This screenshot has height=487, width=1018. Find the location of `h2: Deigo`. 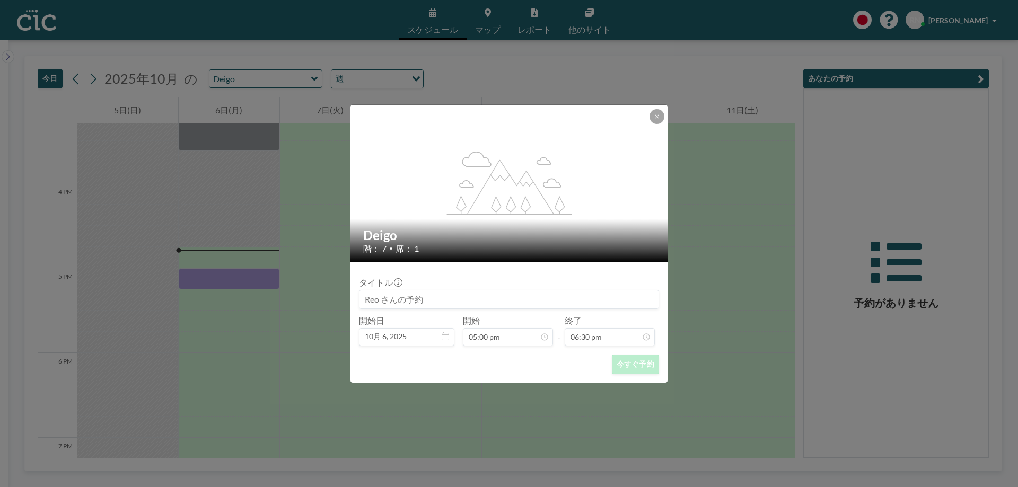

h2: Deigo is located at coordinates (510, 236).